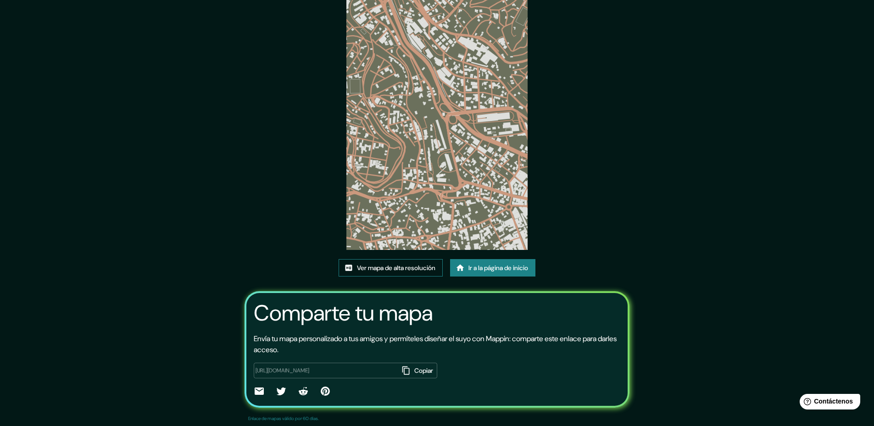  Describe the element at coordinates (498, 268) in the screenshot. I see `font: Ir a la página de inicio` at that location.